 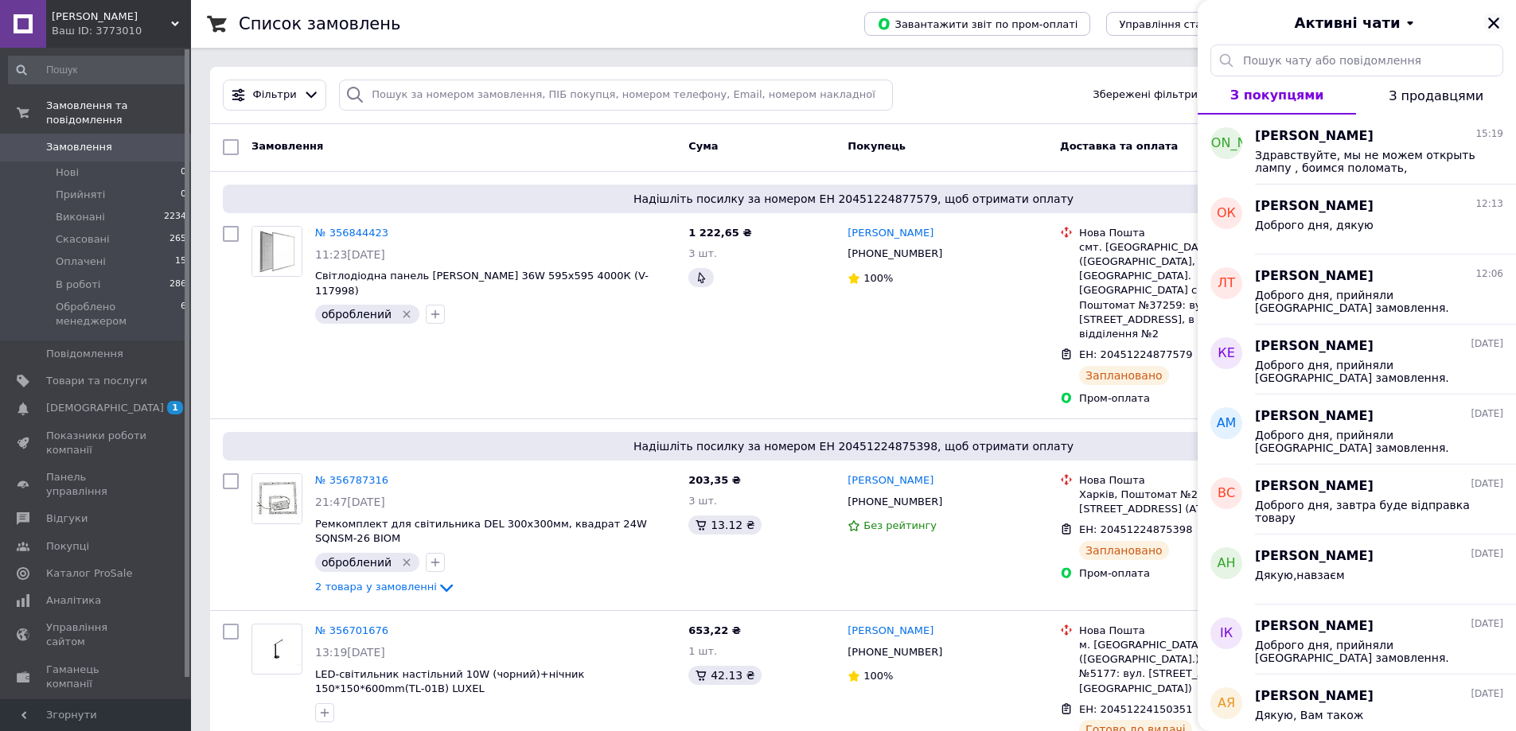 I want to click on span: Доброго дня, дякую, so click(x=1314, y=225).